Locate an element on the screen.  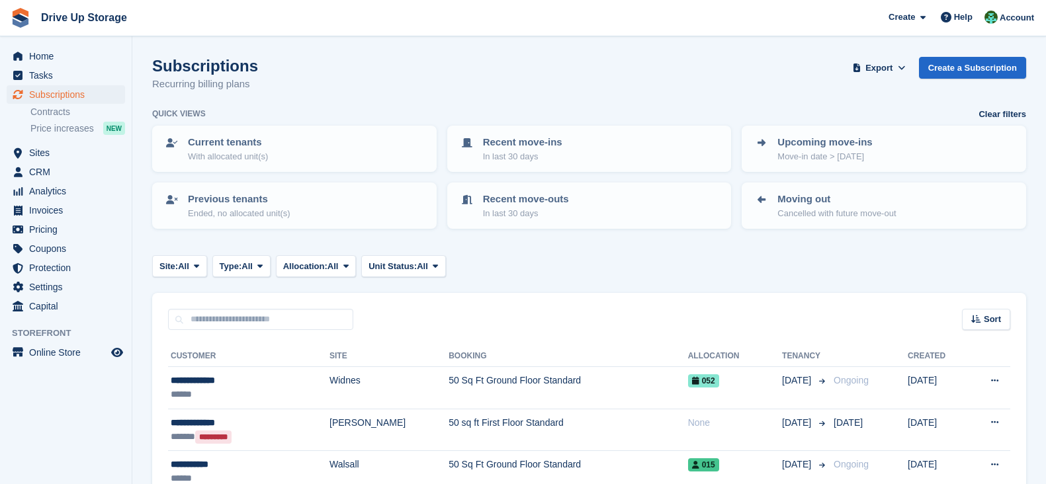
th: Allocation is located at coordinates (735, 357).